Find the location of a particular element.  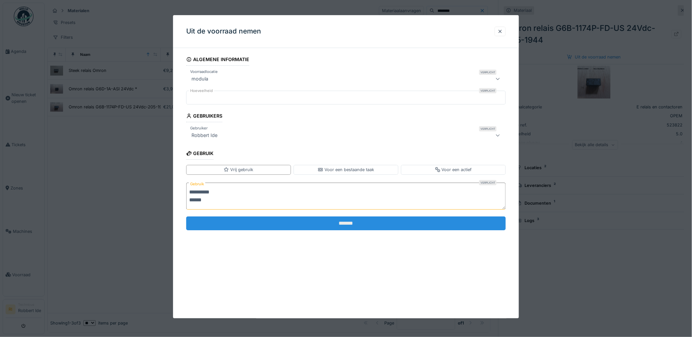

div: Vrij gebruik is located at coordinates (239, 170).